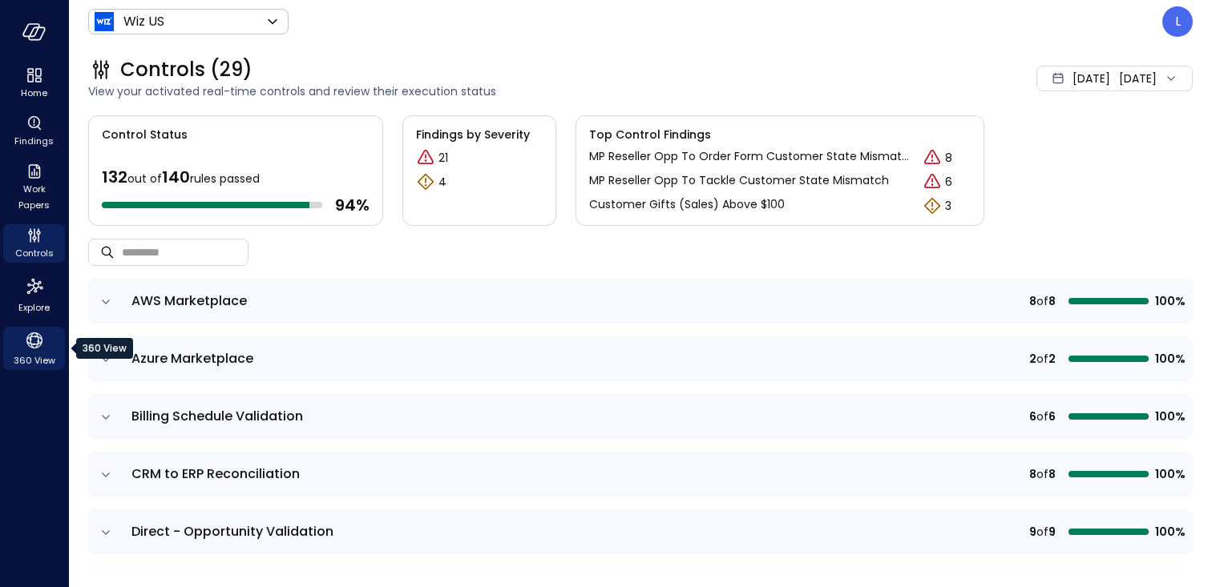 This screenshot has width=1212, height=587. What do you see at coordinates (115, 177) in the screenshot?
I see `span: 132` at bounding box center [115, 177].